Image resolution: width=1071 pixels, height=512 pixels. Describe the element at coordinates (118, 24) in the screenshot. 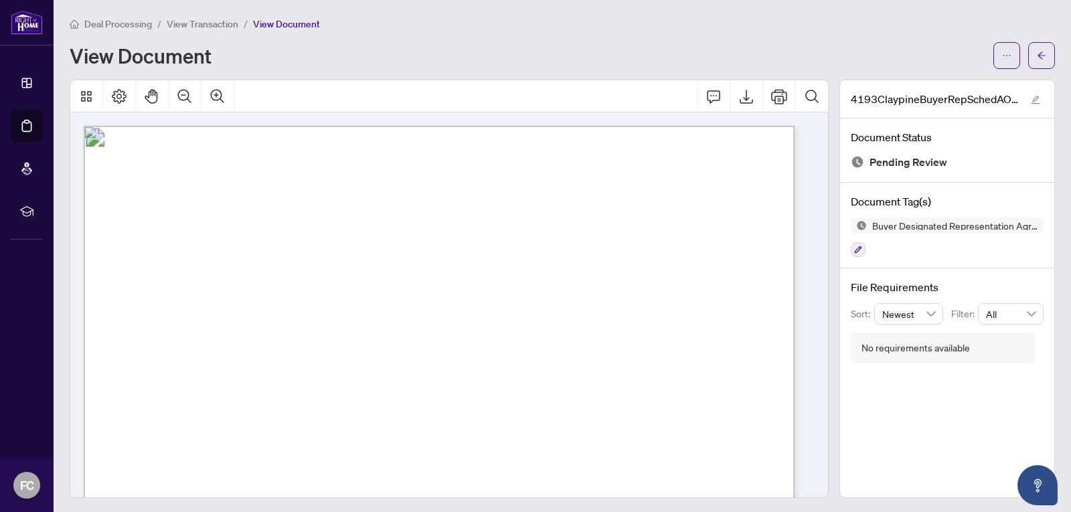

I see `span: Deal Processing` at that location.